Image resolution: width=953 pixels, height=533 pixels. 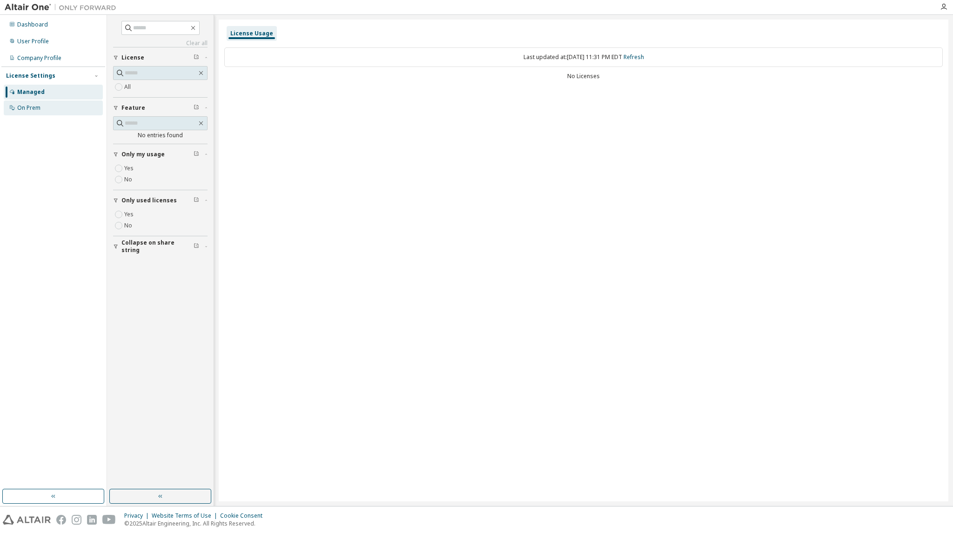 I want to click on img: youtube.svg, so click(x=109, y=520).